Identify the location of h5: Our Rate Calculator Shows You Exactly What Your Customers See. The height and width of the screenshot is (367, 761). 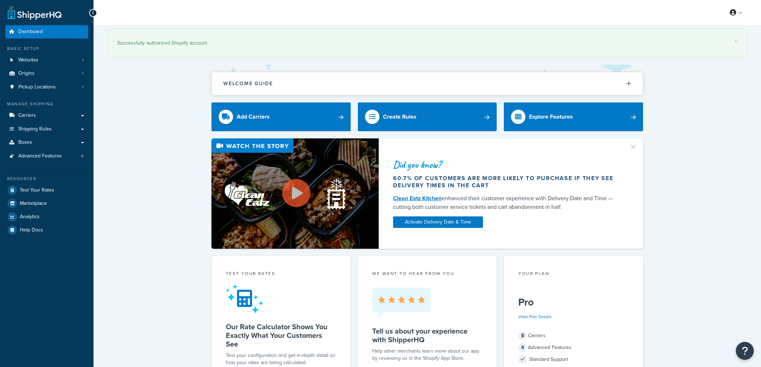
(281, 336).